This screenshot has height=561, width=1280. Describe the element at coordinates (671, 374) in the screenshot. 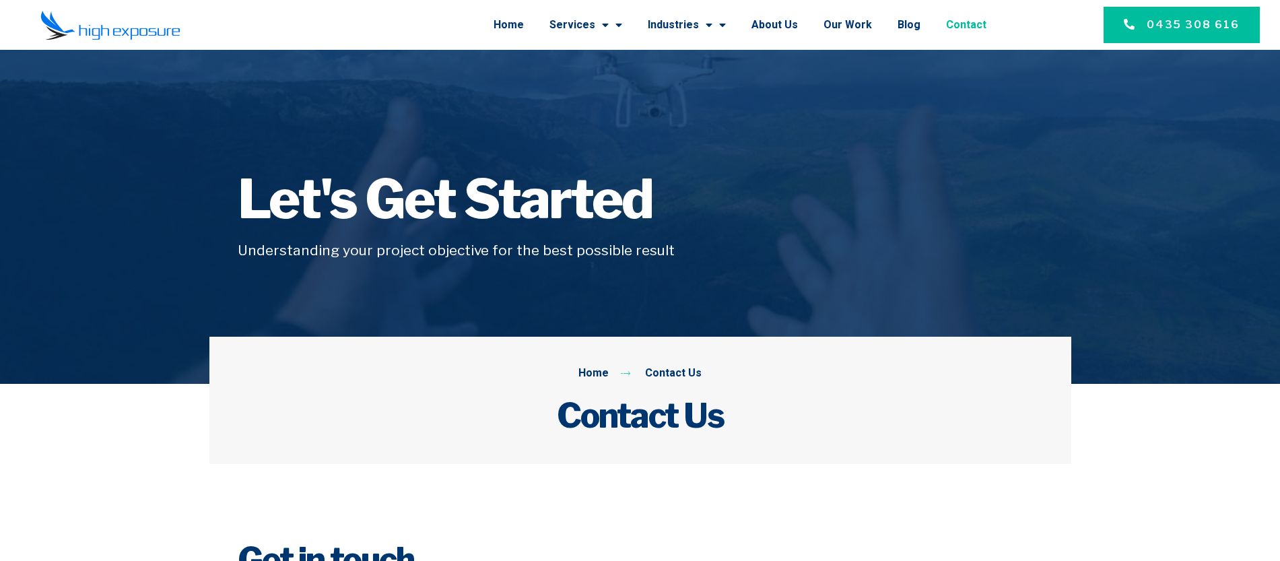

I see `span: Contact Us` at that location.